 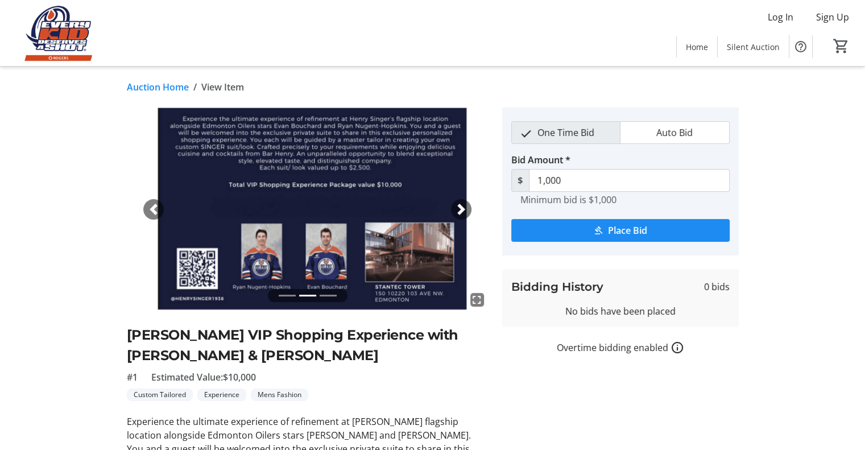 I want to click on span: One Time Bid, so click(x=566, y=132).